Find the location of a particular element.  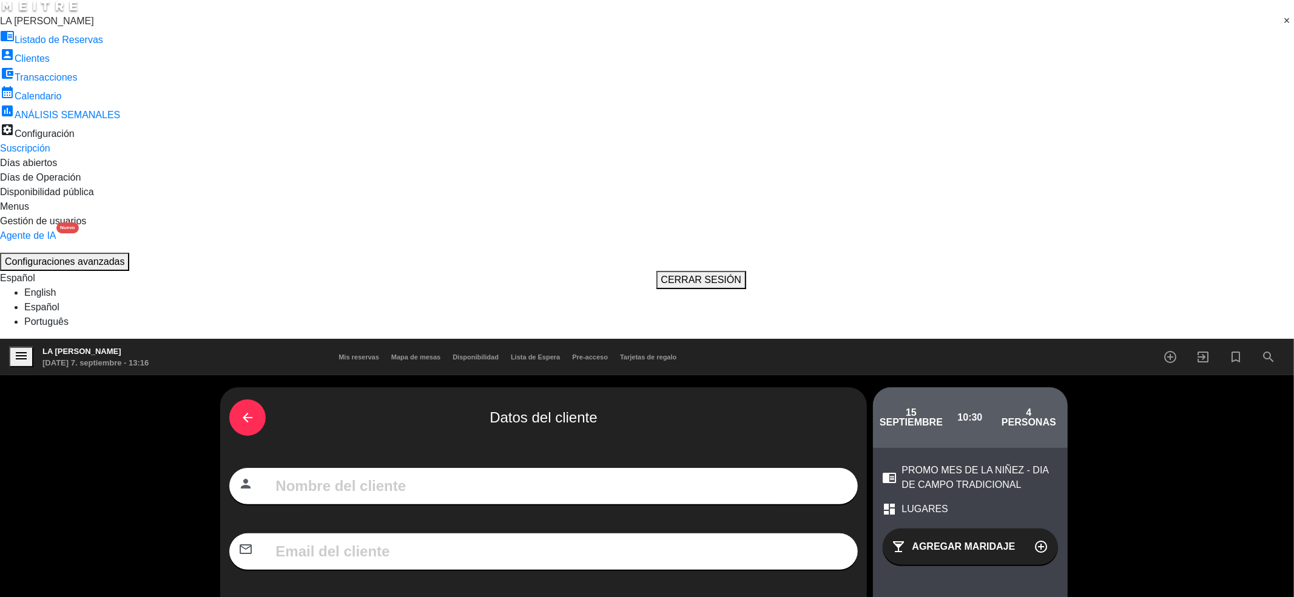

span: dashboard is located at coordinates (890, 509).